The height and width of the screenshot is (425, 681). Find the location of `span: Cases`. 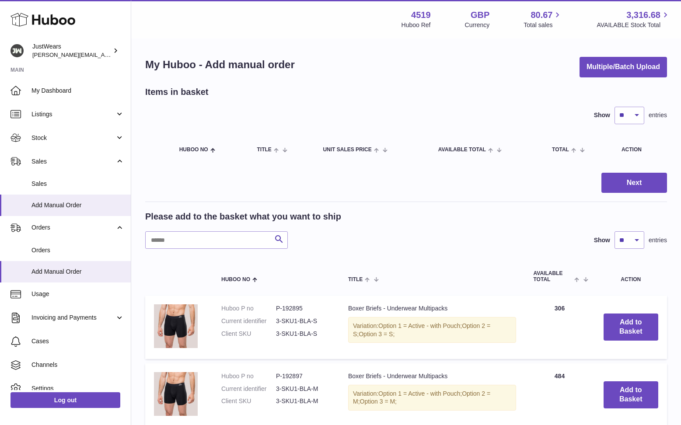

span: Cases is located at coordinates (78, 341).